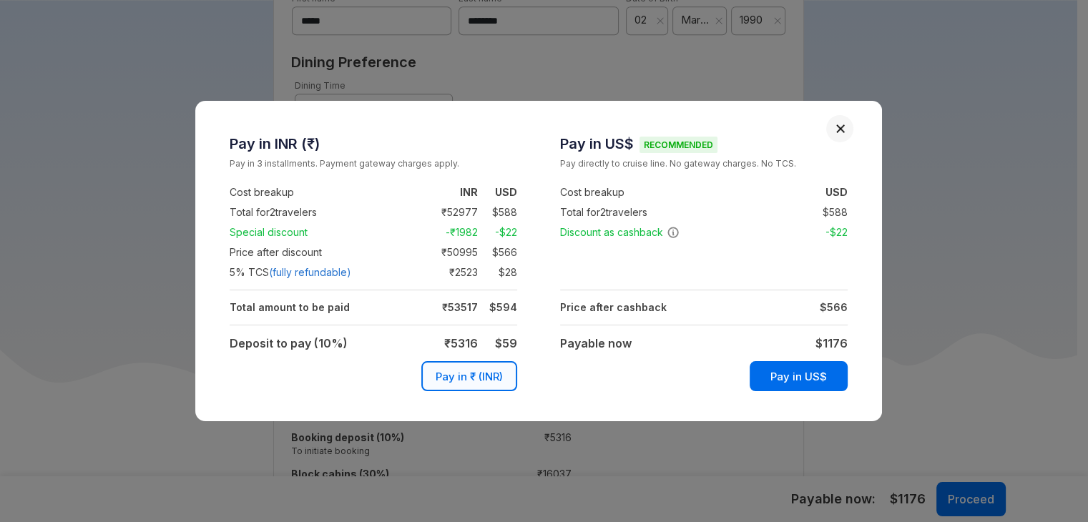 The image size is (1088, 522). What do you see at coordinates (678, 145) in the screenshot?
I see `span: Recommended` at bounding box center [678, 145].